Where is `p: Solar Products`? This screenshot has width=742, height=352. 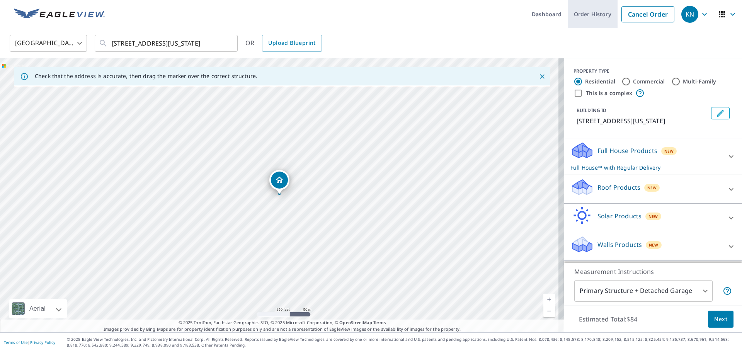 p: Solar Products is located at coordinates (619, 216).